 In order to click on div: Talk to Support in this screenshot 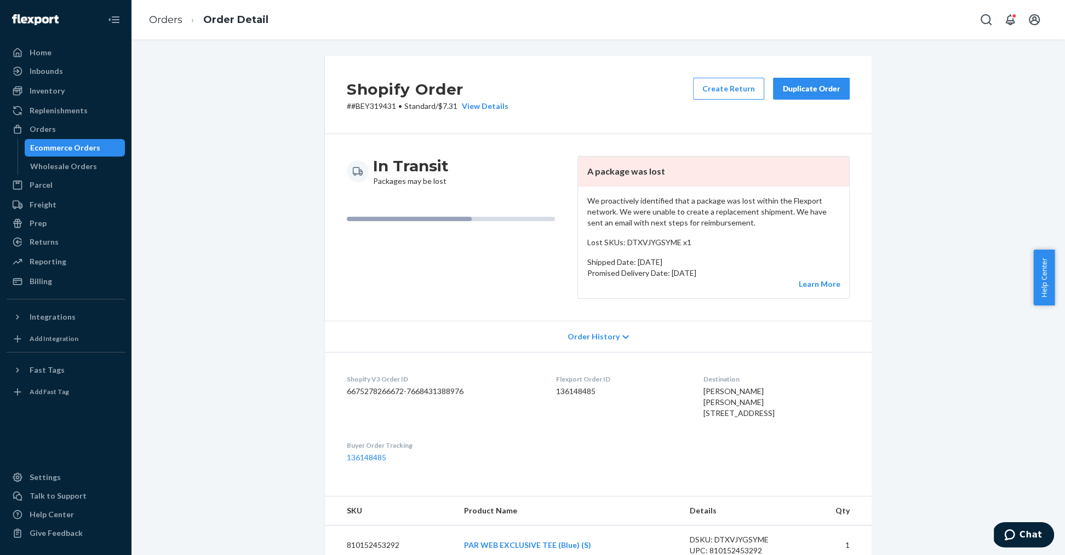, I will do `click(58, 496)`.